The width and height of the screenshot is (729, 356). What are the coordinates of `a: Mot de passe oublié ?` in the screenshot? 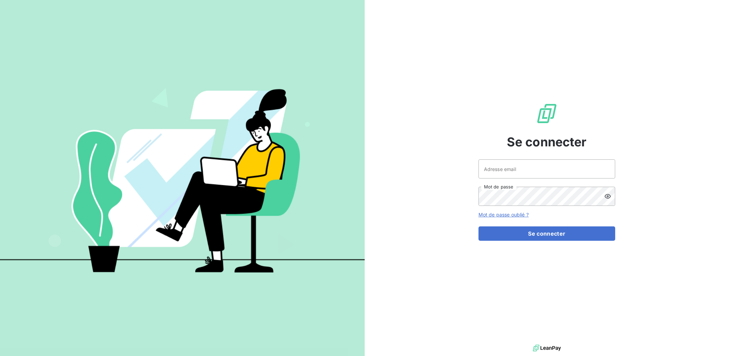 It's located at (503, 214).